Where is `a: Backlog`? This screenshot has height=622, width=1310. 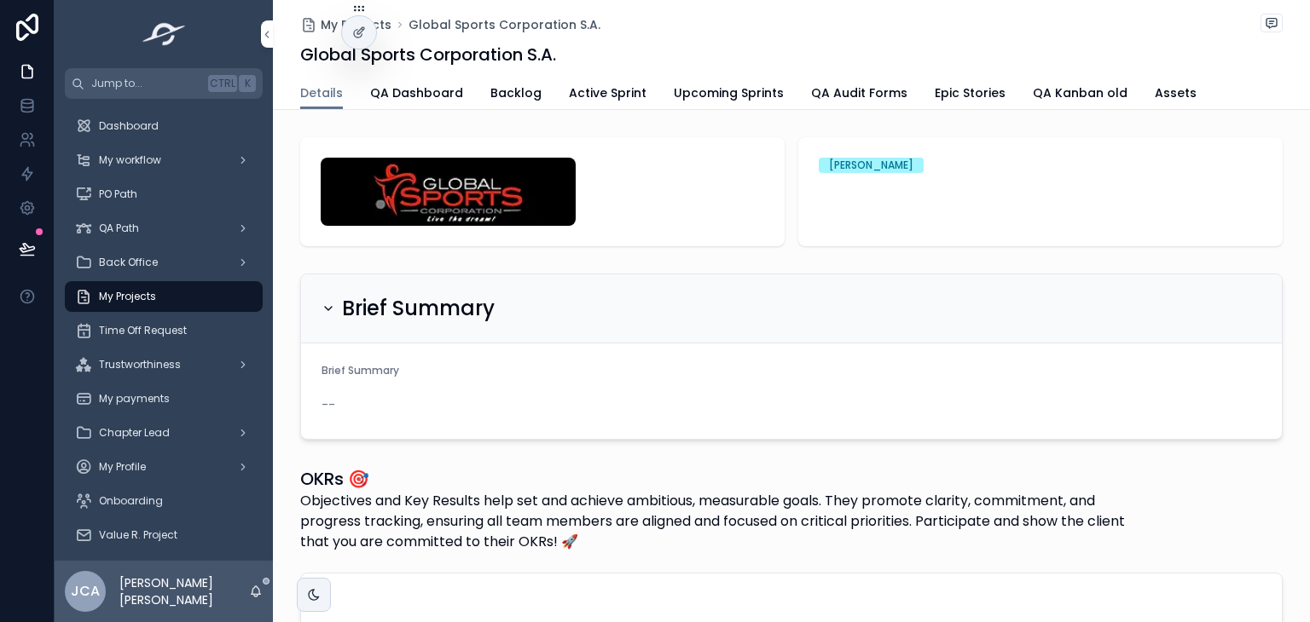 a: Backlog is located at coordinates (516, 95).